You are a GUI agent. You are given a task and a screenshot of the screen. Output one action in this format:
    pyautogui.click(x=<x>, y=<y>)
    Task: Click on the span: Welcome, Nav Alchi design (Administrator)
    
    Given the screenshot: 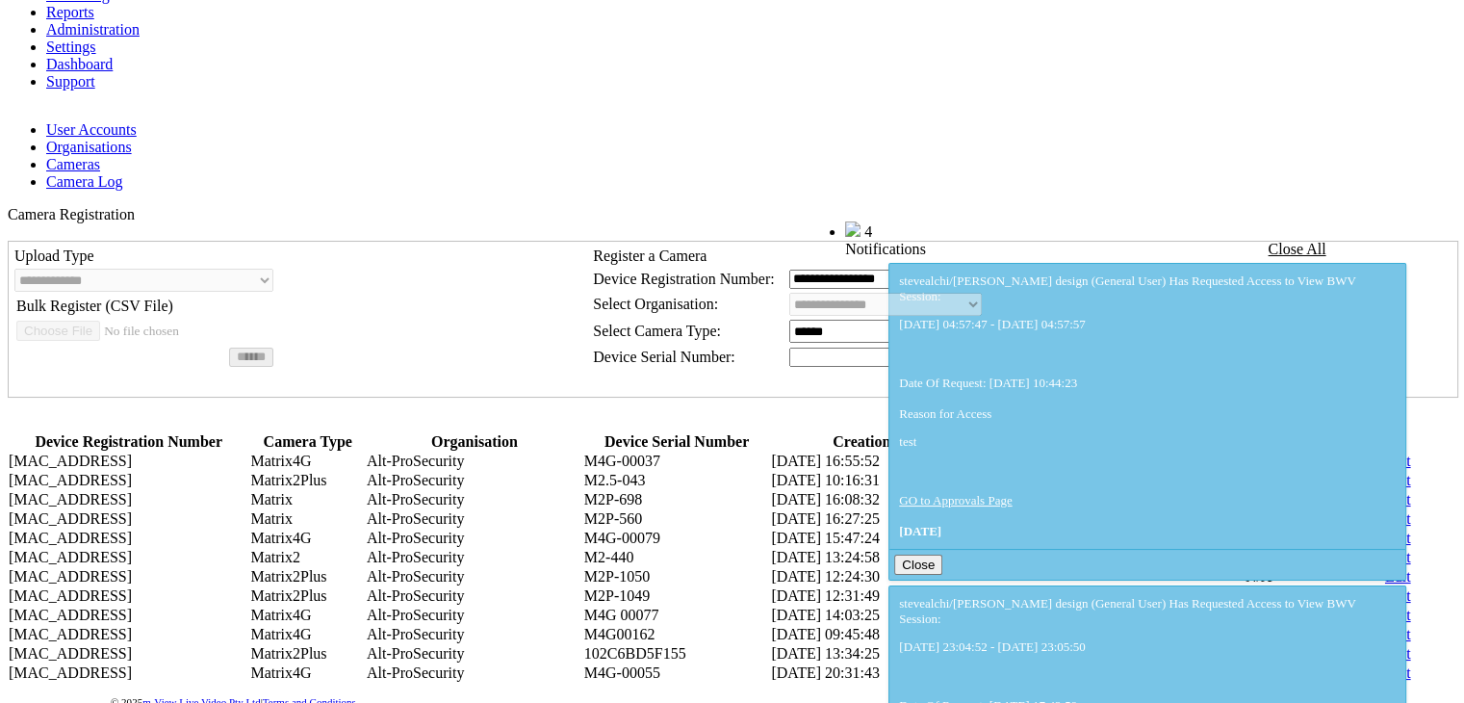 What is the action you would take?
    pyautogui.click(x=696, y=229)
    